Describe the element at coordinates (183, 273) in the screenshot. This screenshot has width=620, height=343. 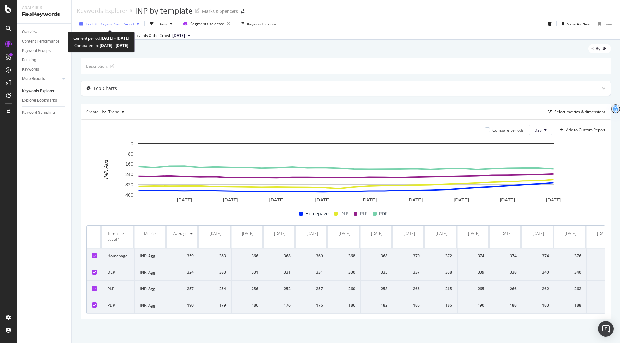
I see `div: 324` at that location.